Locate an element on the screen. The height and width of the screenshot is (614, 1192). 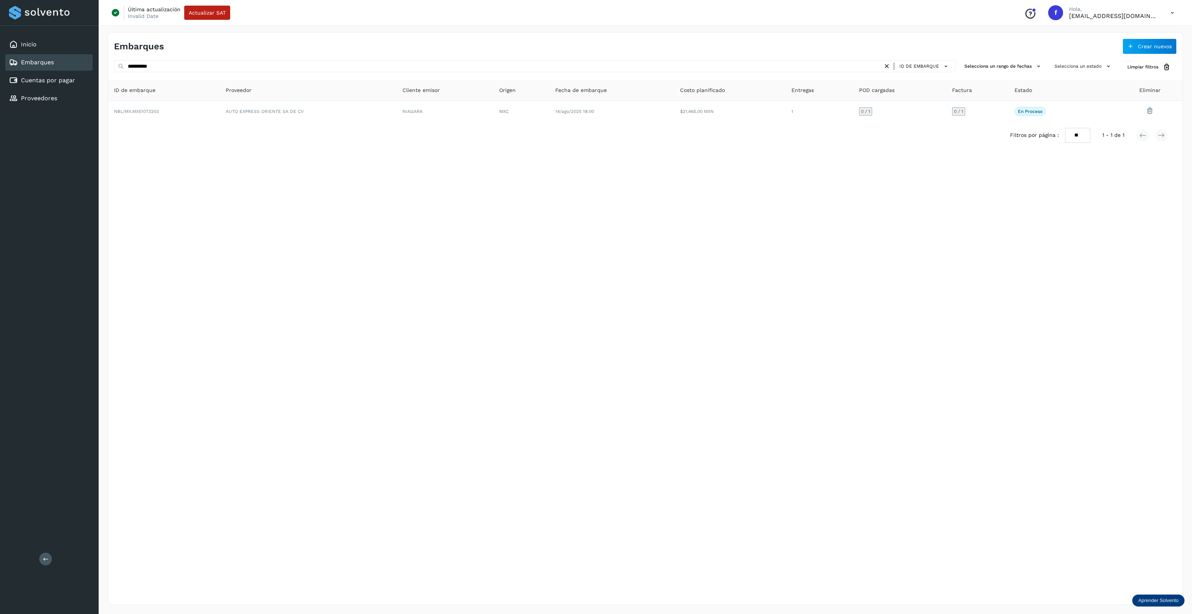
span: Actualizar SAT is located at coordinates (207, 13).